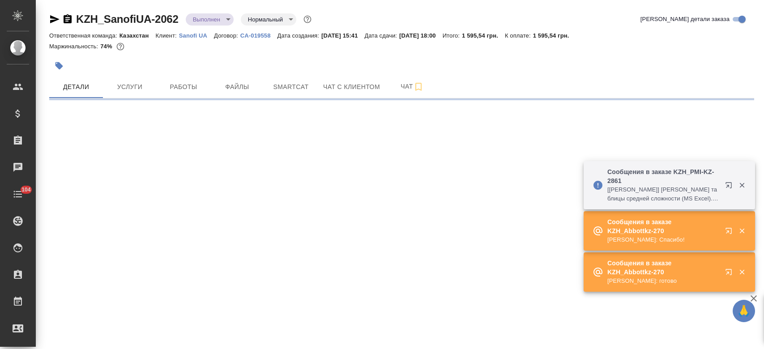 The height and width of the screenshot is (349, 764). Describe the element at coordinates (26, 190) in the screenshot. I see `span: 104` at that location.